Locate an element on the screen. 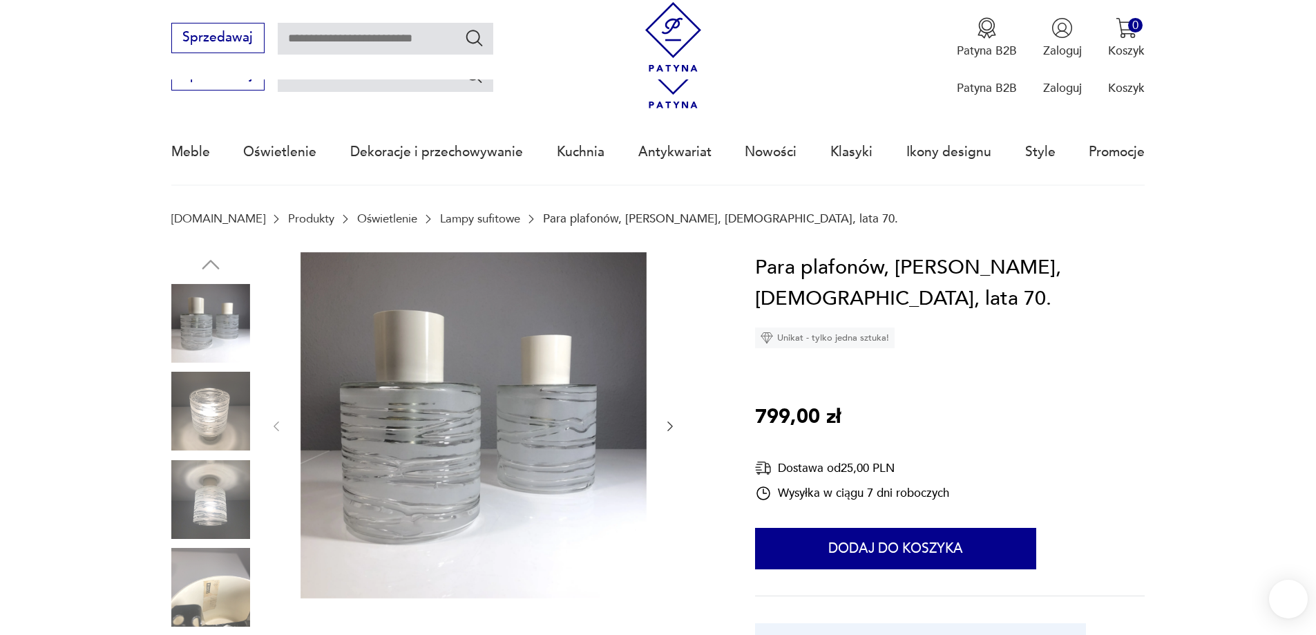 The height and width of the screenshot is (635, 1316). a: Ikona medaluPatyna B2B is located at coordinates (986, 38).